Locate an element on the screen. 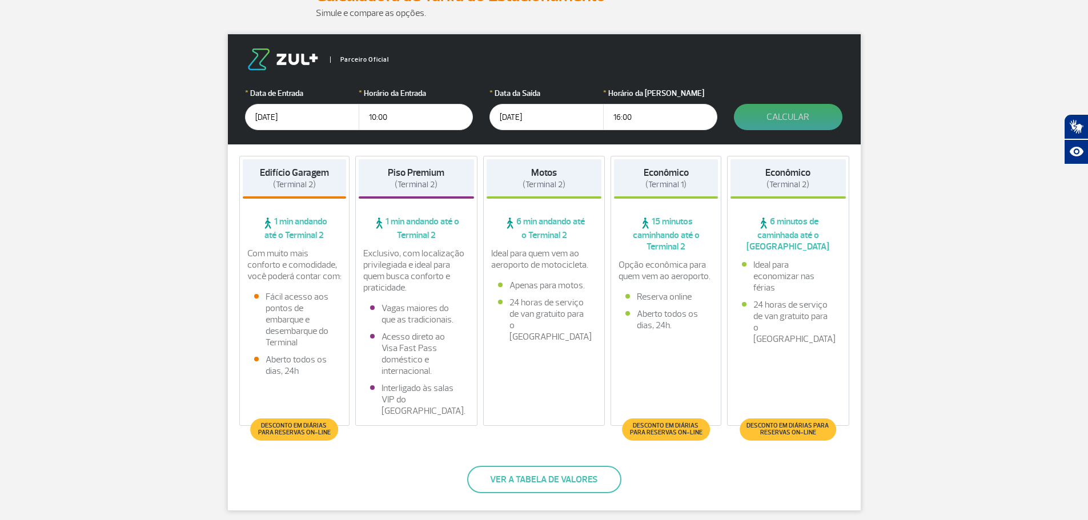 This screenshot has height=520, width=1088. button: Ver a tabela de valores is located at coordinates (544, 480).